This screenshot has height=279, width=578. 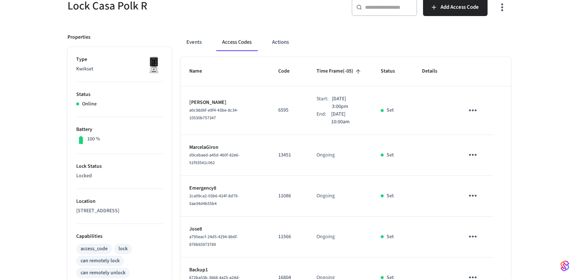 I want to click on p: MarcelaGiron, so click(x=225, y=147).